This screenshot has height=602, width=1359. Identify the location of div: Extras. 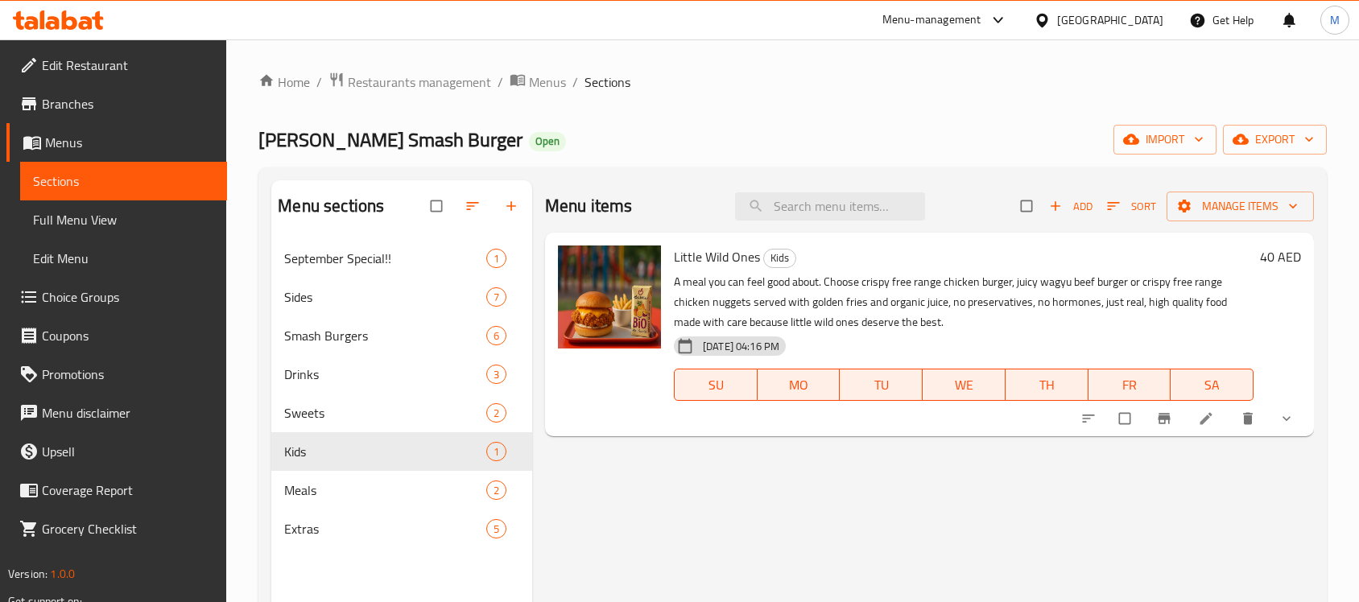
(385, 529).